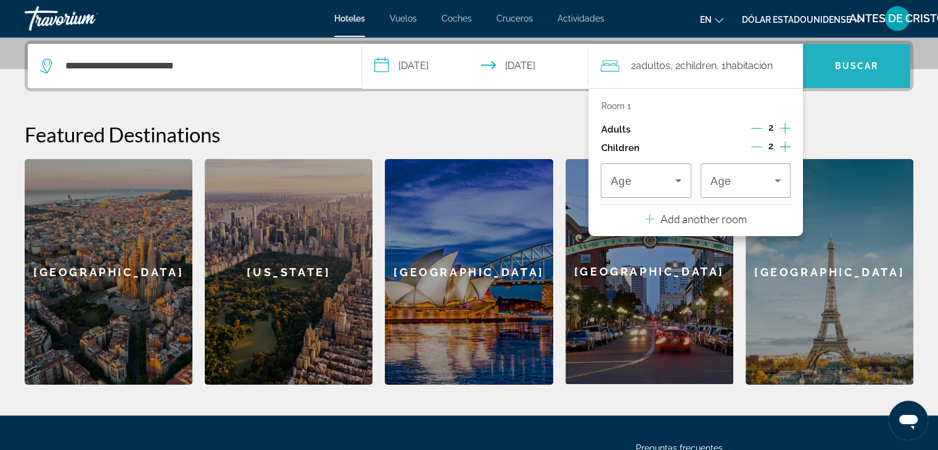 This screenshot has height=450, width=938. I want to click on font: Actividades, so click(581, 19).